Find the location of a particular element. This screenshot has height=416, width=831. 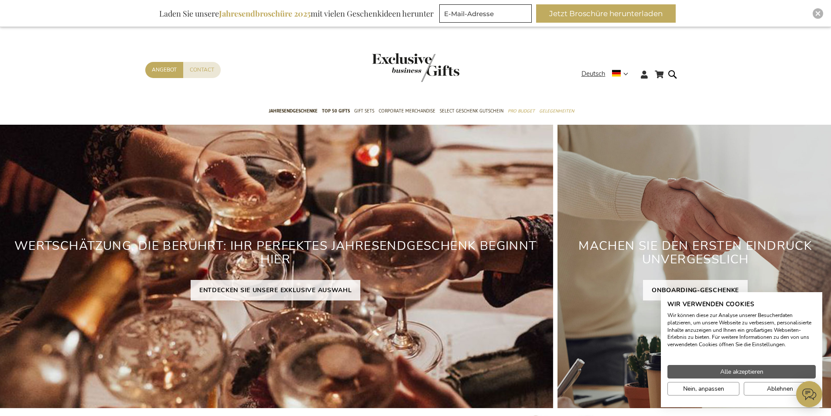

span: Alle akzeptieren is located at coordinates (741, 372).